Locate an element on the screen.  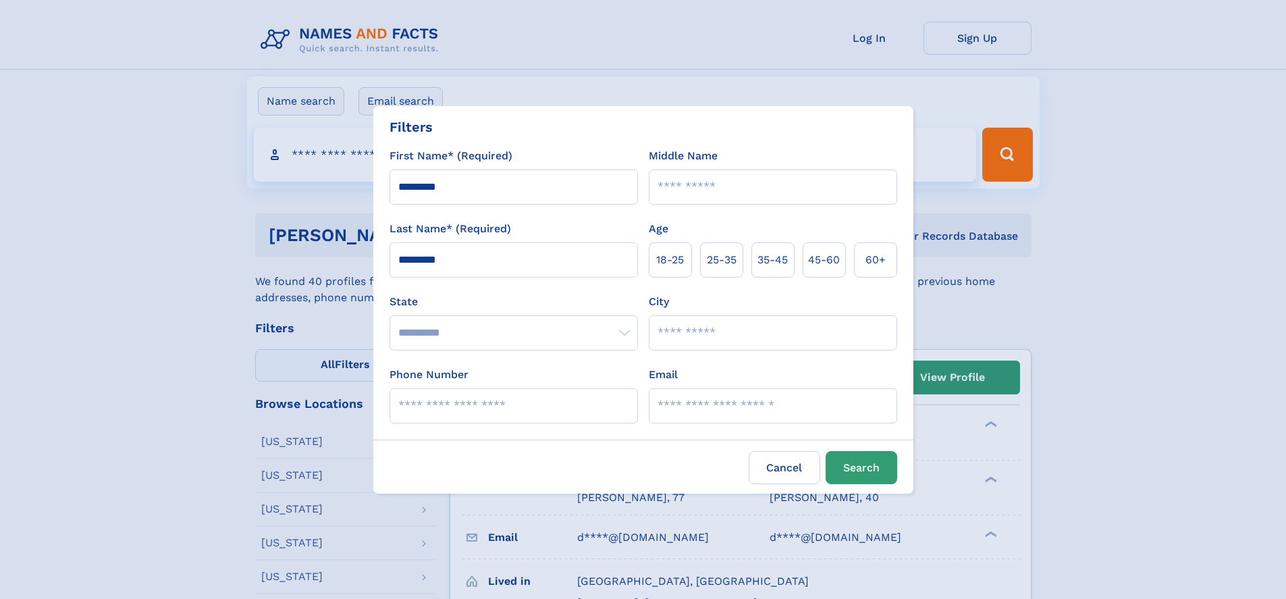
span: 18‑25 is located at coordinates (669, 260).